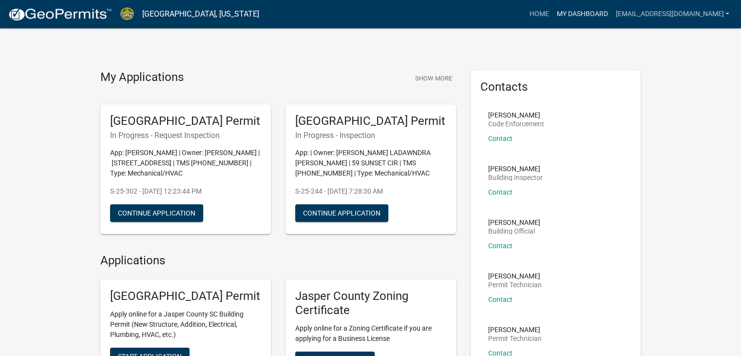  Describe the element at coordinates (371, 303) in the screenshot. I see `h5: Jasper County Zoning Certificate` at that location.